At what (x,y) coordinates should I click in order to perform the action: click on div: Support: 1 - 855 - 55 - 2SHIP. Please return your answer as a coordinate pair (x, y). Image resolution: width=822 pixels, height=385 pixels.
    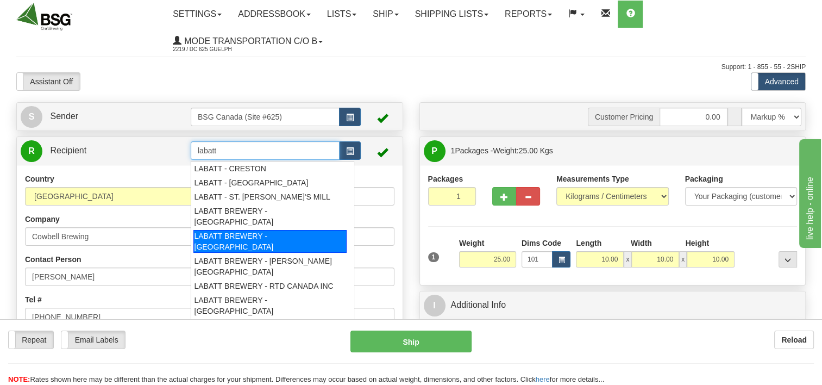
    Looking at the image, I should click on (411, 67).